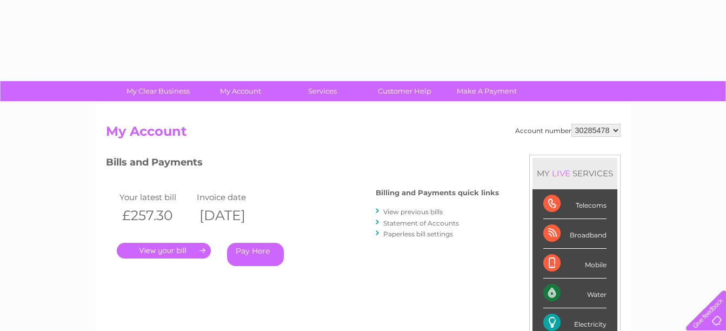 This screenshot has height=331, width=726. Describe the element at coordinates (255, 254) in the screenshot. I see `a: Pay Here` at that location.